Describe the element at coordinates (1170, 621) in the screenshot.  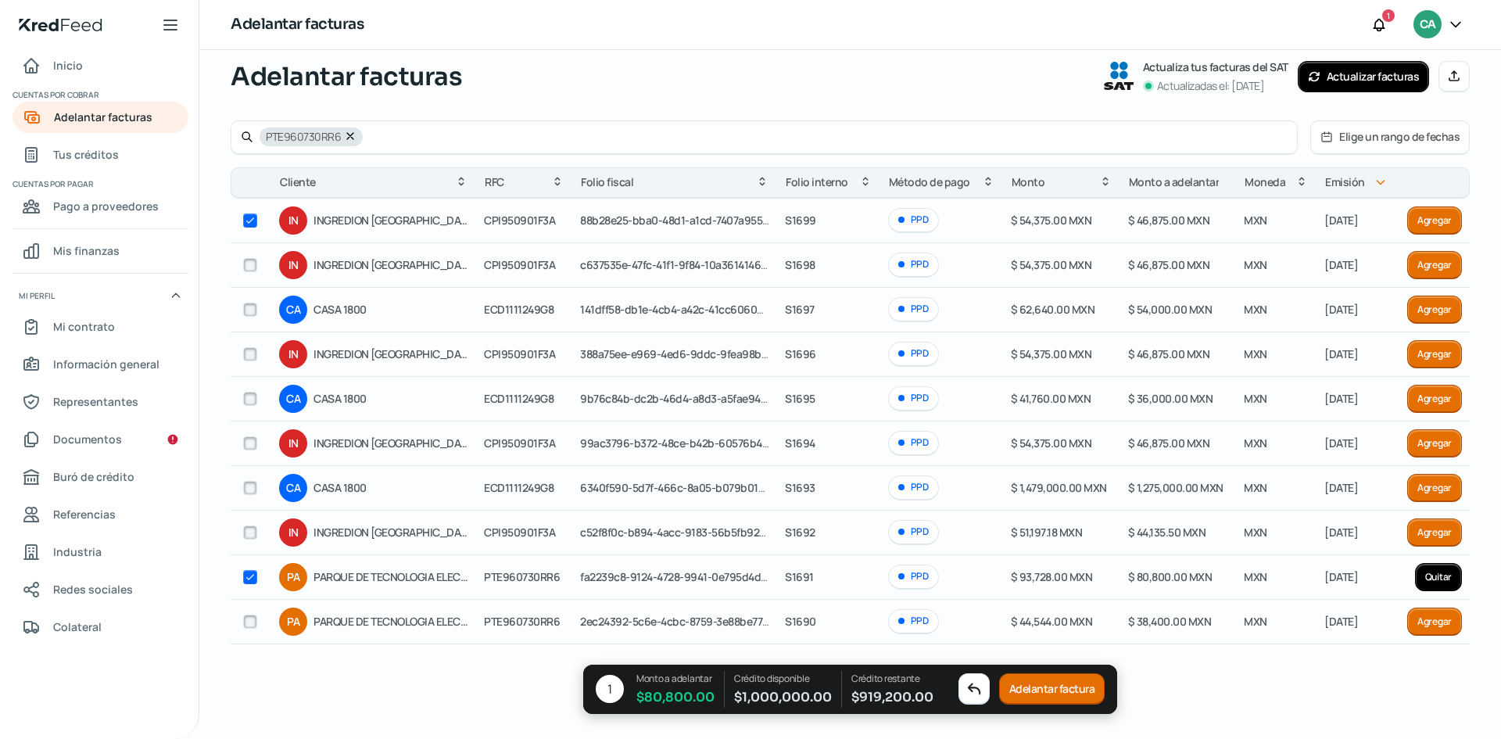
I see `span: $ 38,400.00 MXN` at that location.